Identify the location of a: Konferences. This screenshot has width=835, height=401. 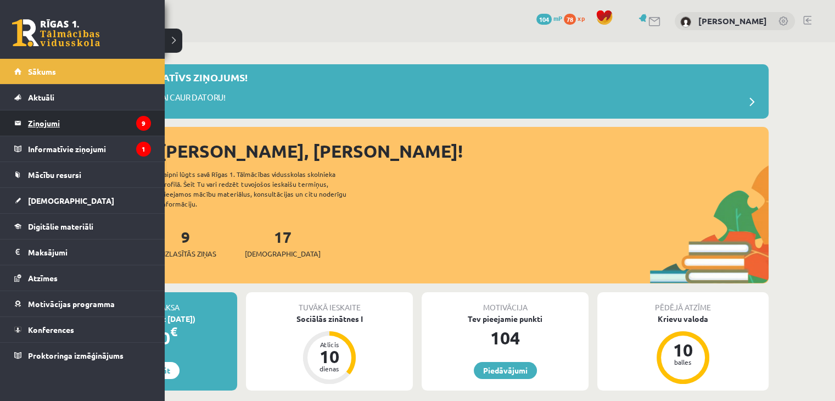
(82, 329).